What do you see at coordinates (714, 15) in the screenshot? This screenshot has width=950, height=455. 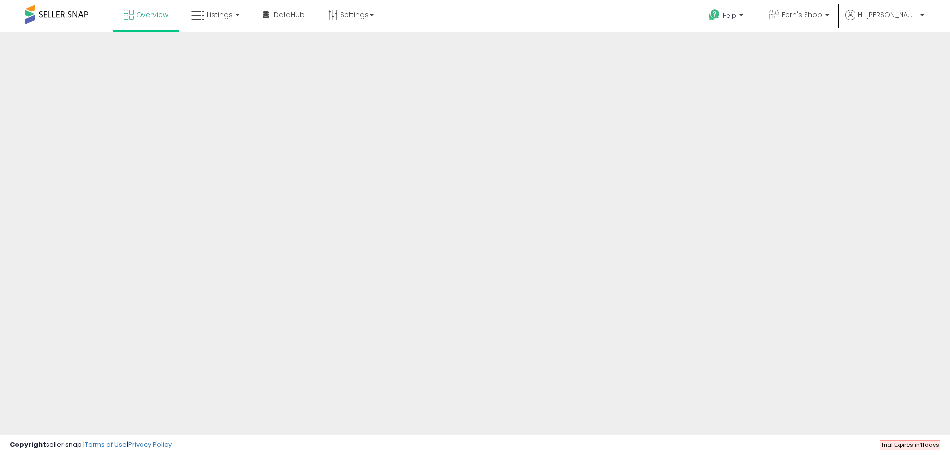 I see `i: Get Help` at bounding box center [714, 15].